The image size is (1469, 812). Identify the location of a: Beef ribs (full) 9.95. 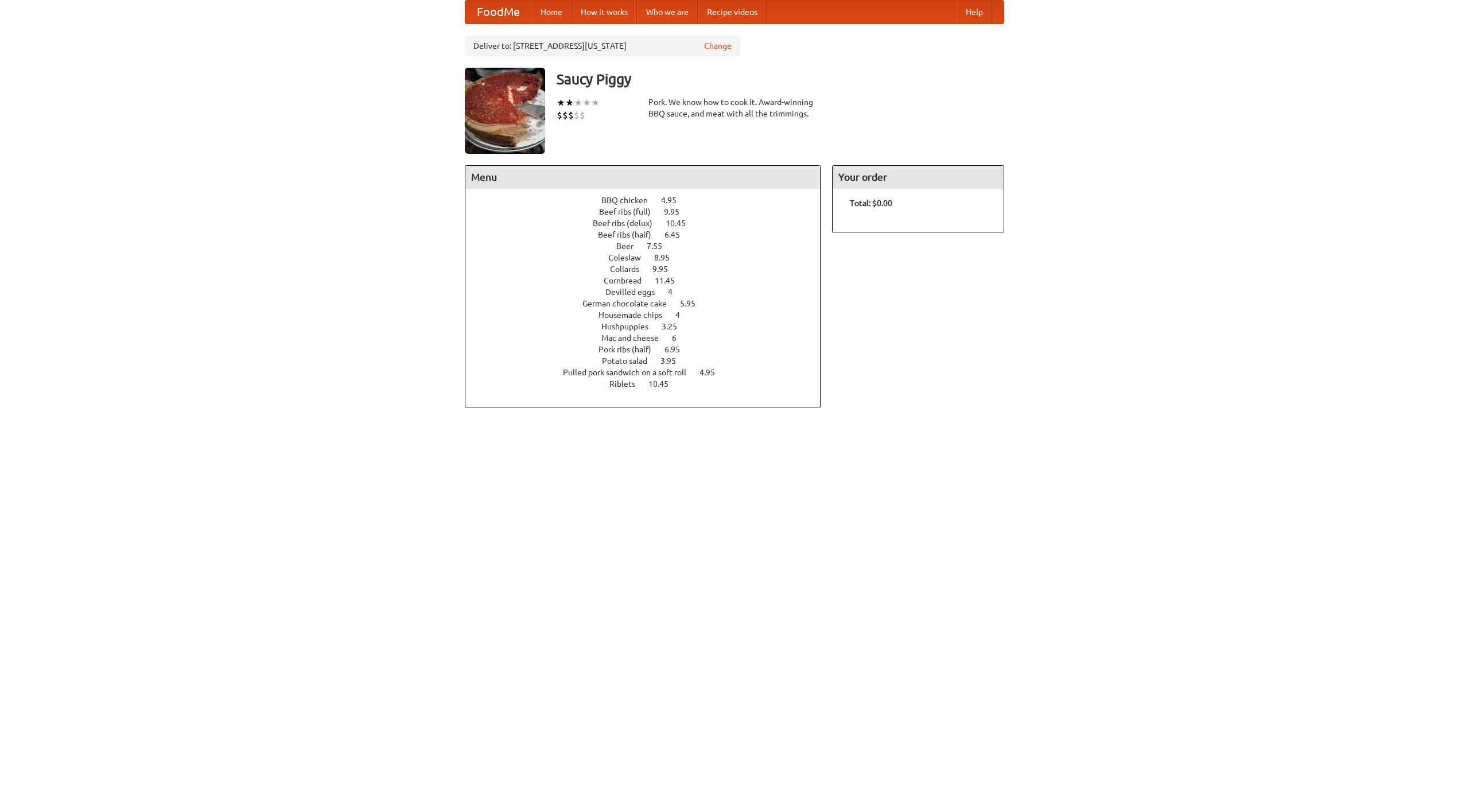
(650, 212).